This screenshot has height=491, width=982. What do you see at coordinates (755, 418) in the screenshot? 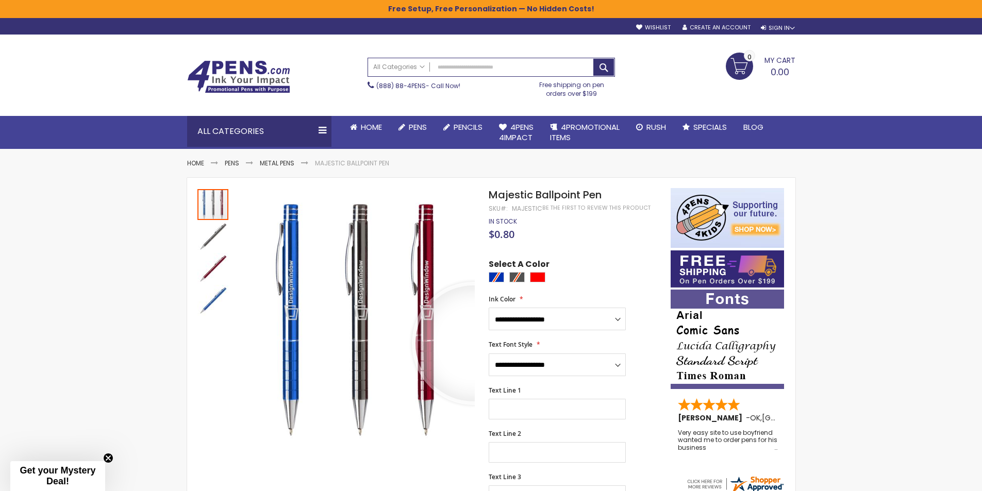
I see `span: OK` at bounding box center [755, 418].